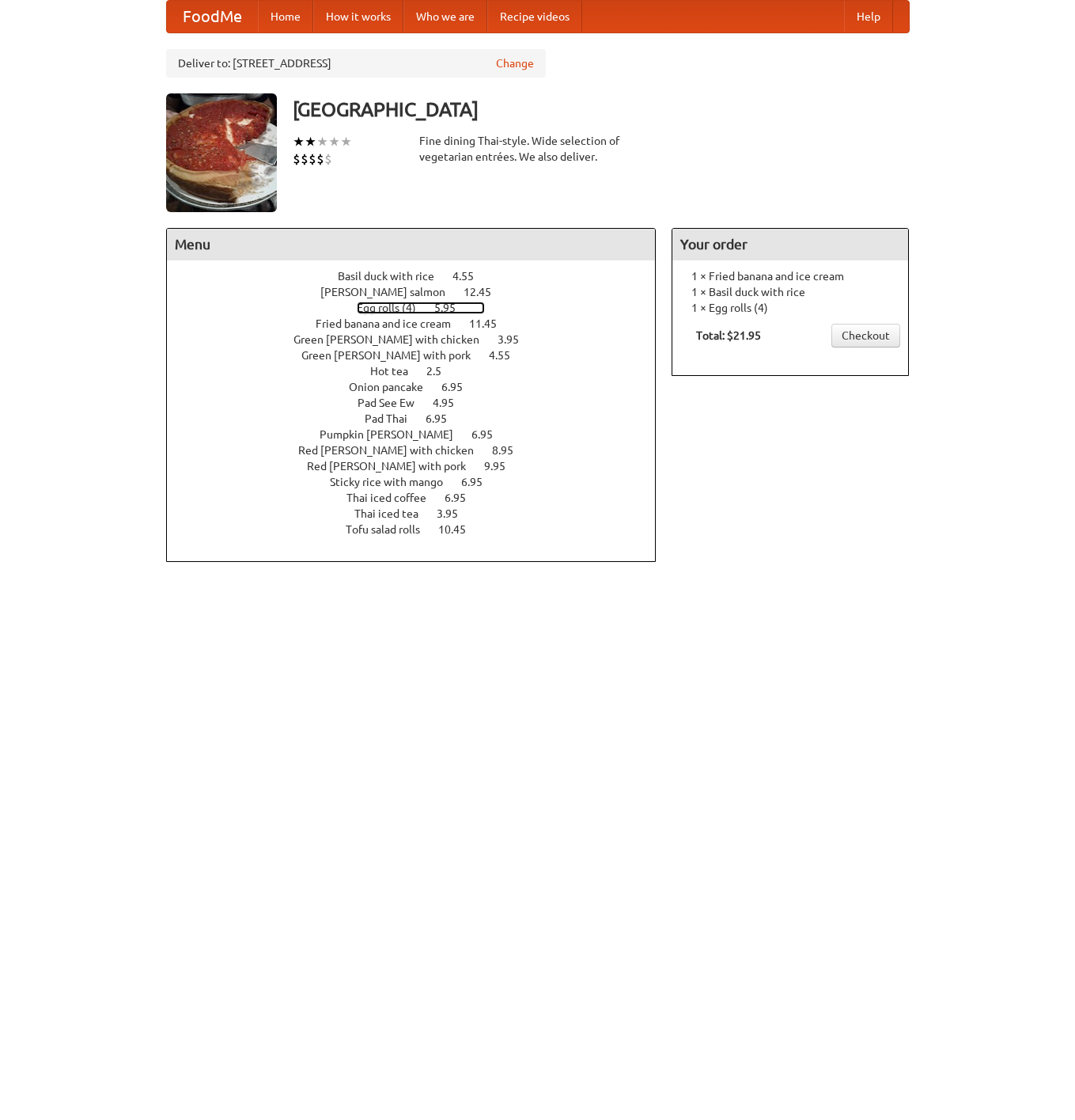  Describe the element at coordinates (411, 244) in the screenshot. I see `h4: Menu` at that location.